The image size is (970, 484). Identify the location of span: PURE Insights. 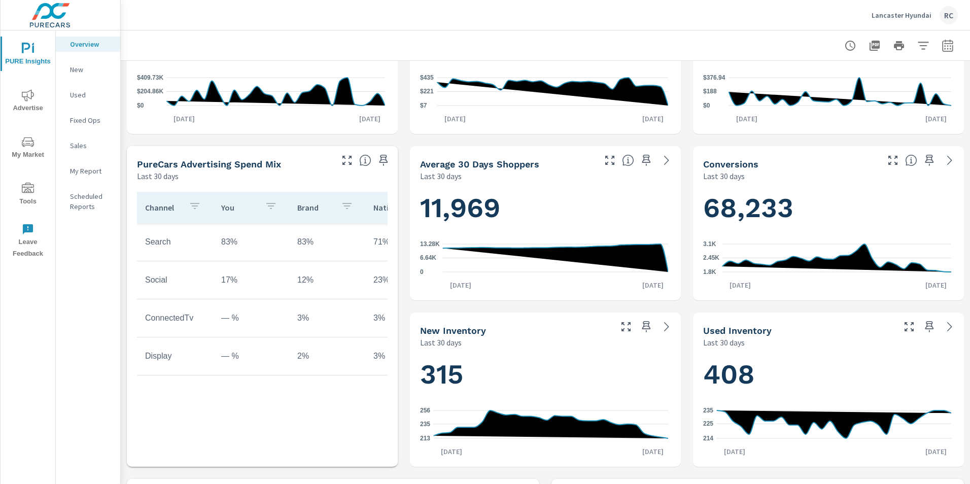
(28, 55).